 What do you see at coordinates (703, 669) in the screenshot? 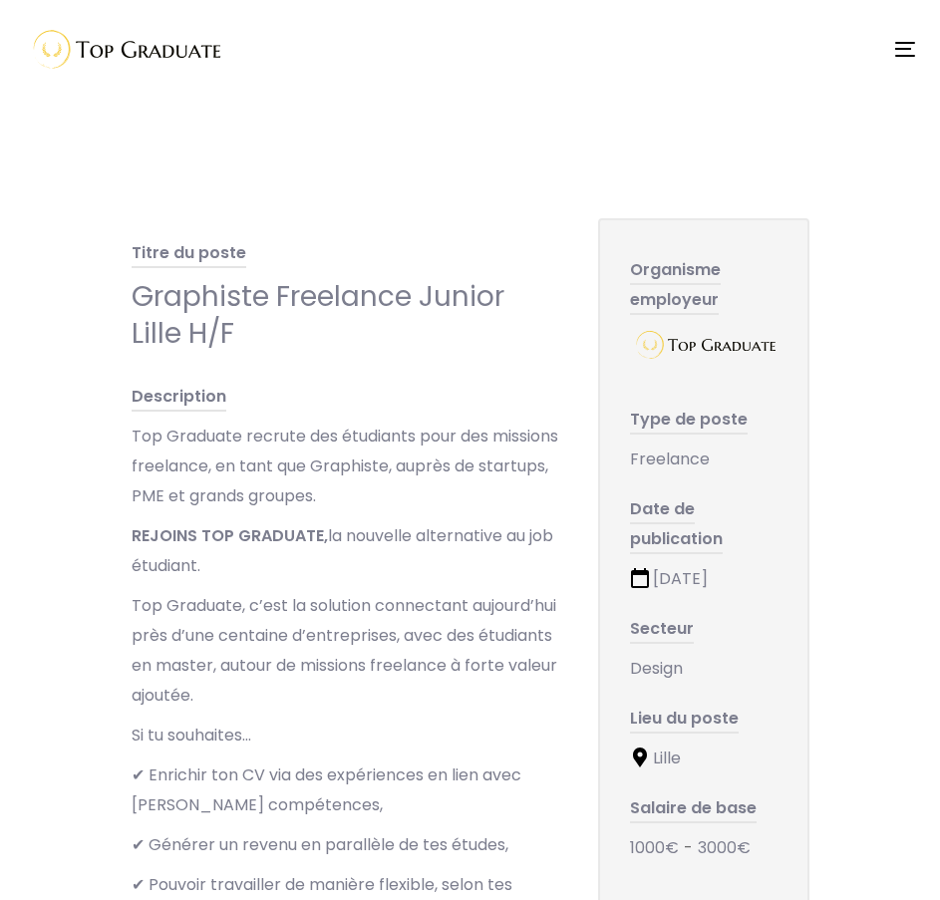
I see `div: Design` at bounding box center [703, 669].